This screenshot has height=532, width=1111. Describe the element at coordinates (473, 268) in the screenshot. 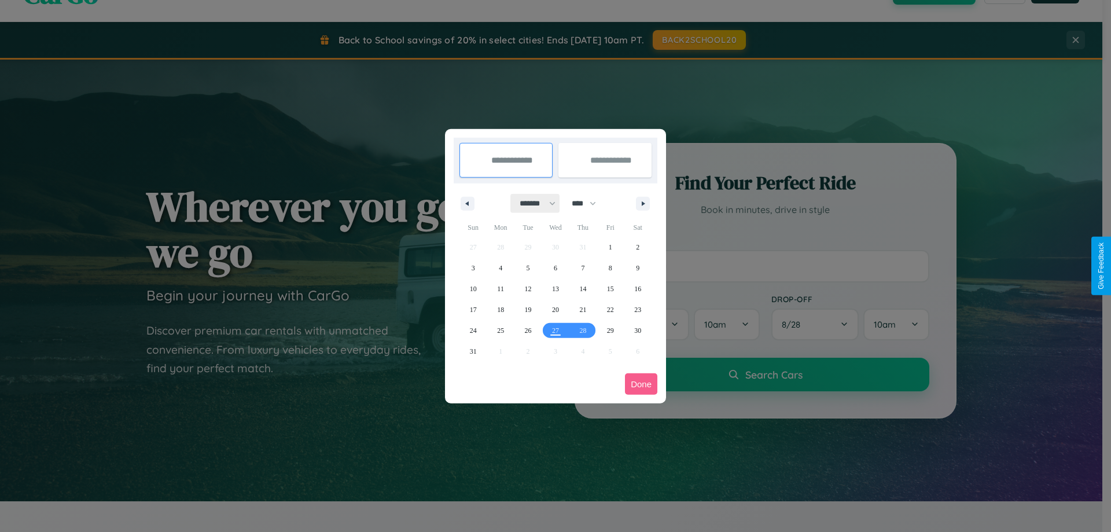

I see `button: 3` at that location.